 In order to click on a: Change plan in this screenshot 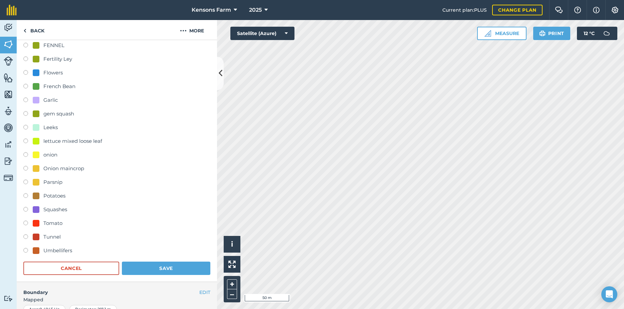, I will do `click(517, 10)`.